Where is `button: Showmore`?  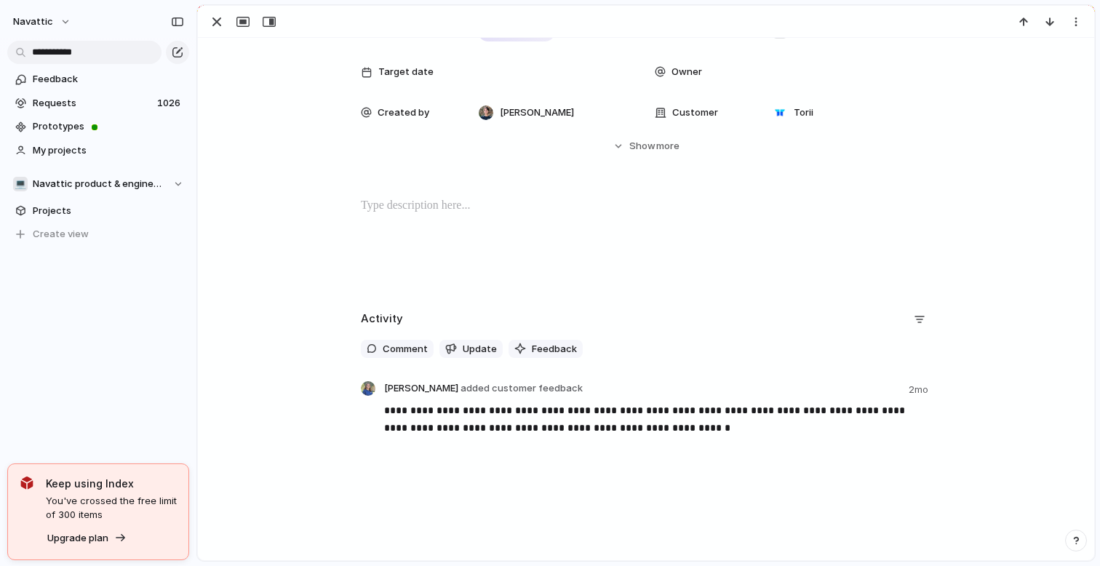
button: Showmore is located at coordinates (646, 146).